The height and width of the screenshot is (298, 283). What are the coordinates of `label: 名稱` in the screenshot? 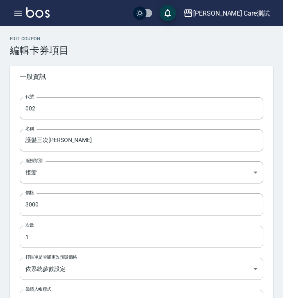 It's located at (30, 129).